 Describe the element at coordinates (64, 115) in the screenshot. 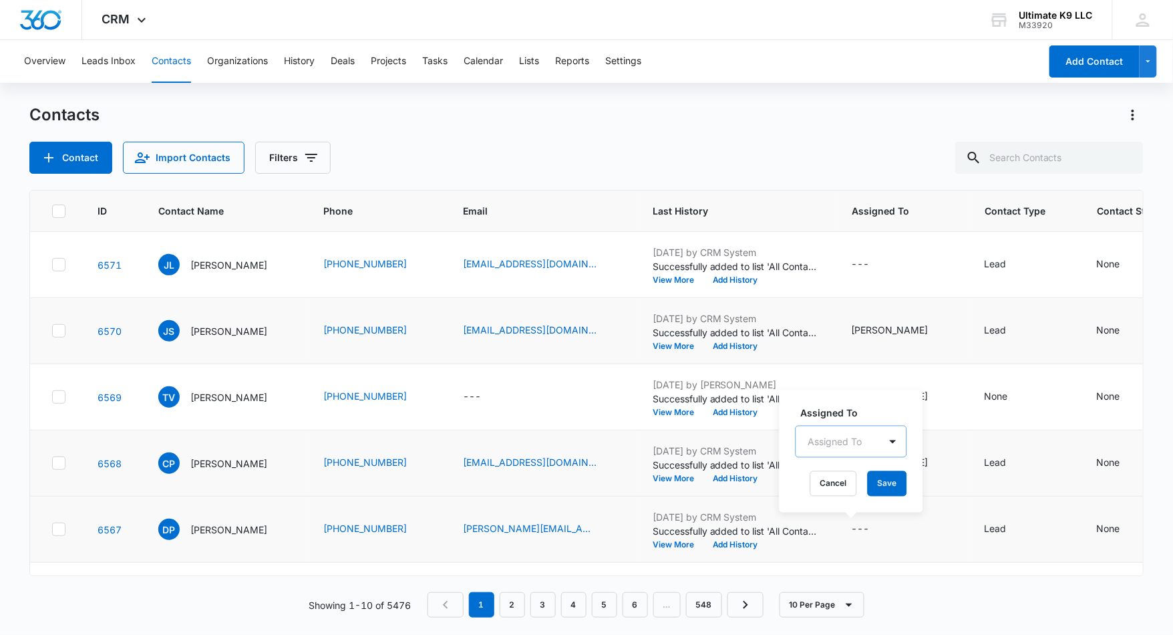

I see `h1: Contacts` at that location.